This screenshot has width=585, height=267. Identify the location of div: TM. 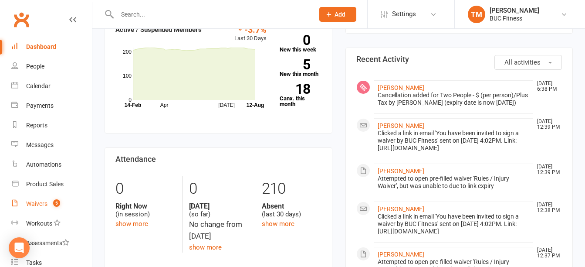
(477, 14).